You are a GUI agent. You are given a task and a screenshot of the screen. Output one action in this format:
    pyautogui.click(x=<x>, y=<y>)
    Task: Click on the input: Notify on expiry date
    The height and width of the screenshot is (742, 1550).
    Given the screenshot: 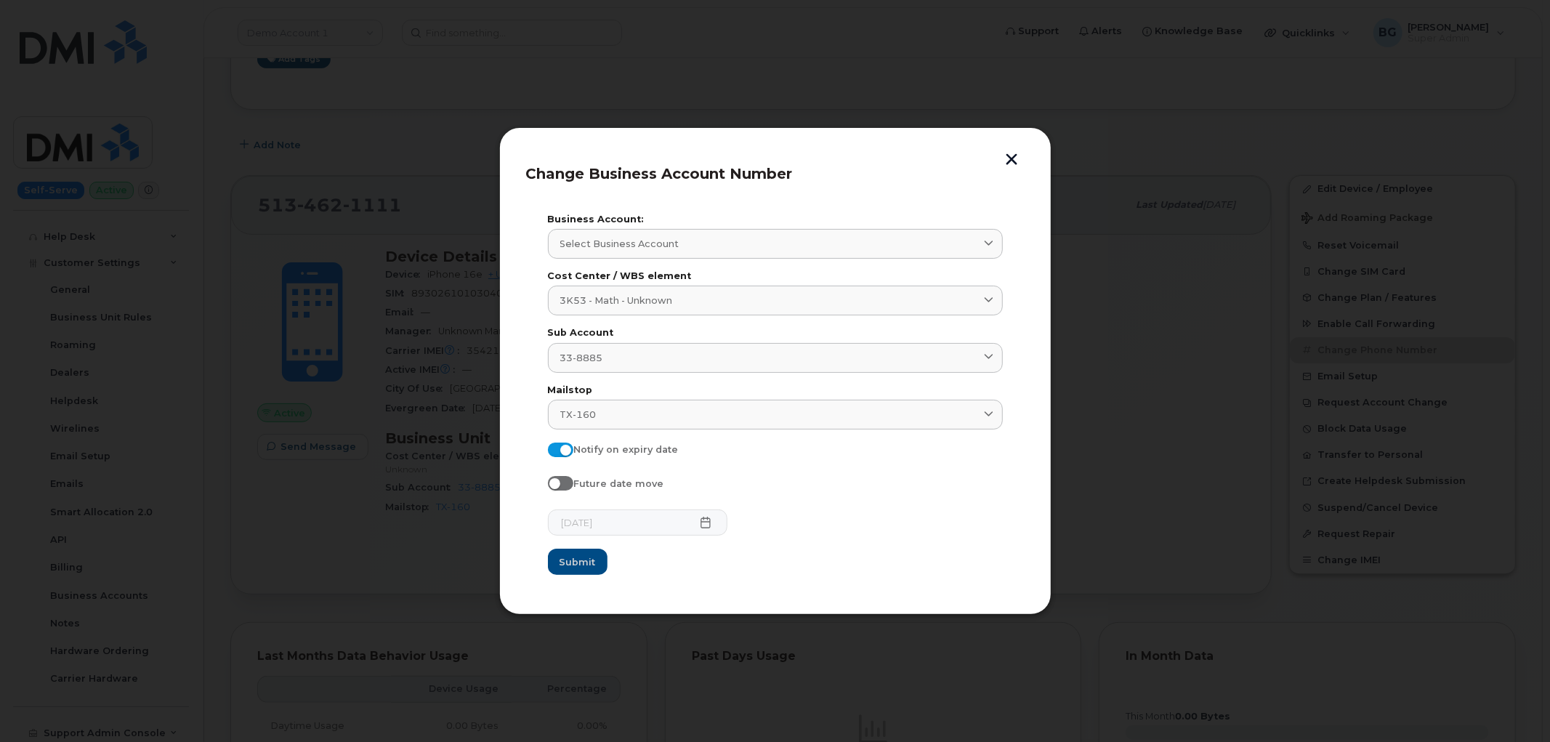 What is the action you would take?
    pyautogui.click(x=554, y=448)
    